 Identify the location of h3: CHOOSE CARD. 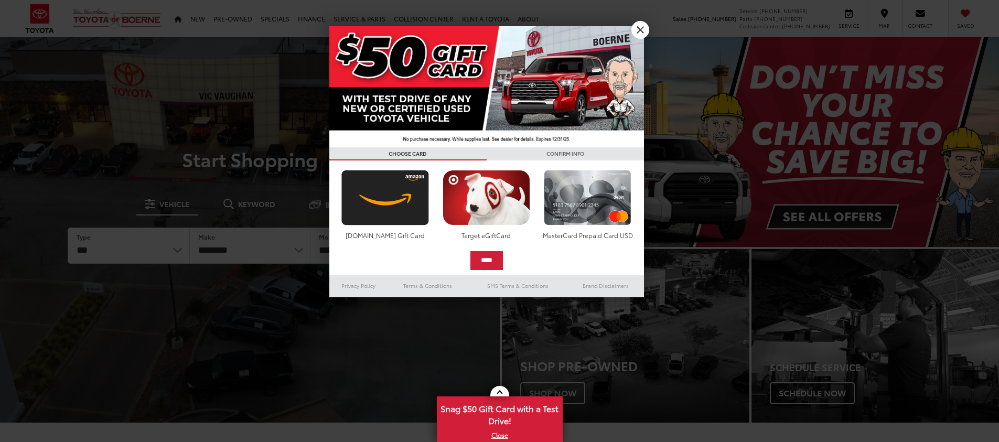
(408, 154).